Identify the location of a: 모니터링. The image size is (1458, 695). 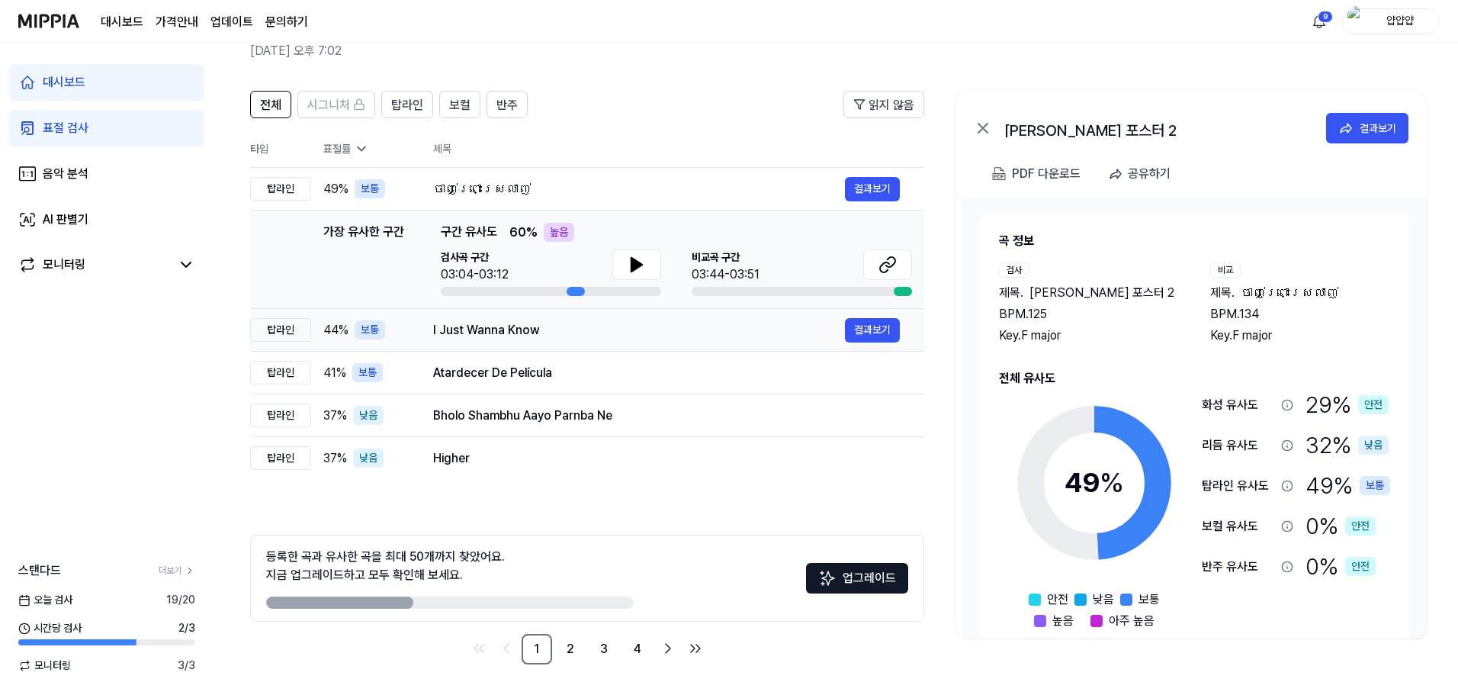
(95, 265).